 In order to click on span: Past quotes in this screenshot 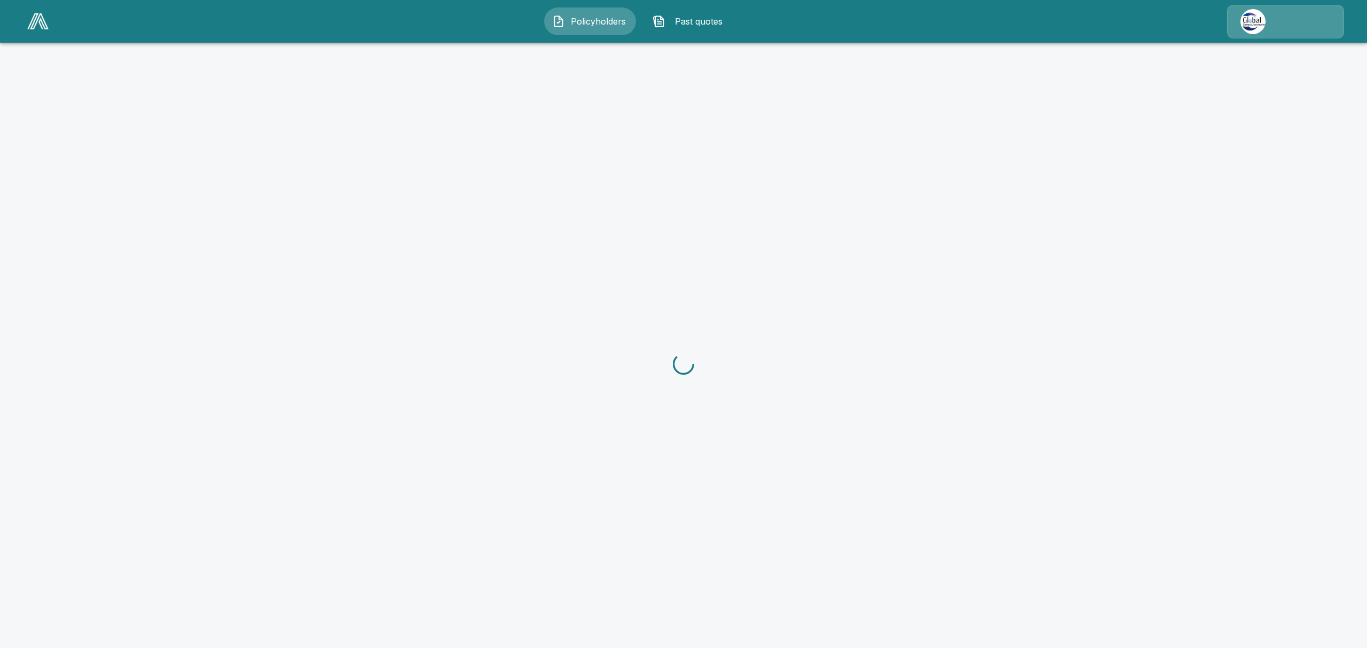, I will do `click(699, 21)`.